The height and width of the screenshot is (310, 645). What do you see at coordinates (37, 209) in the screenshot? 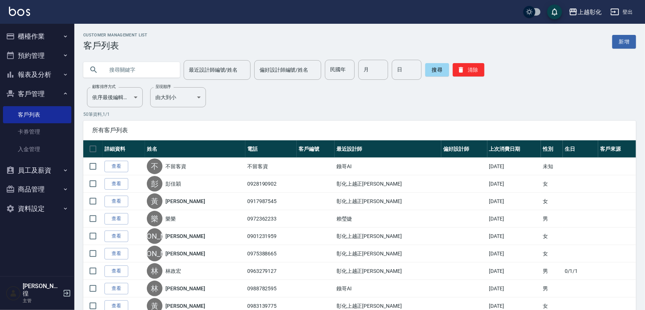
I see `button: 資料設定` at bounding box center [37, 209].